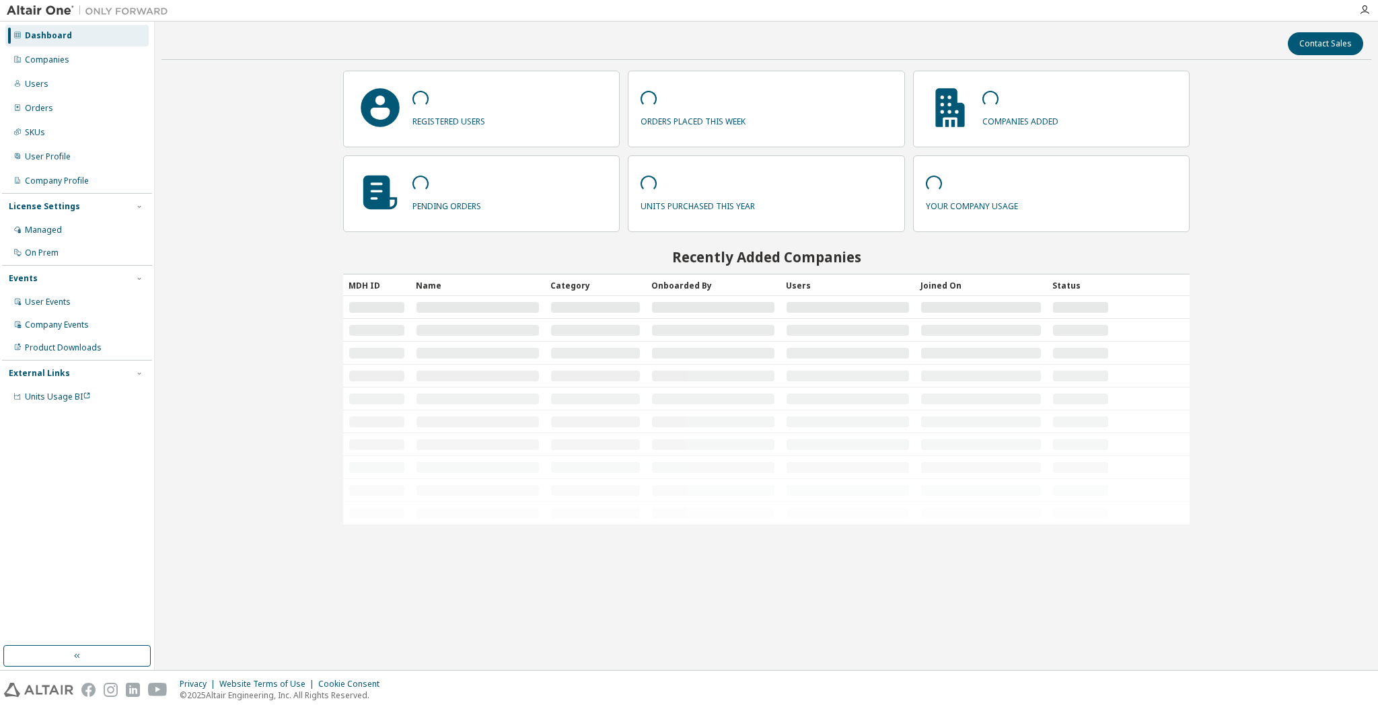 This screenshot has width=1378, height=709. Describe the element at coordinates (91, 11) in the screenshot. I see `img: Altair One` at that location.